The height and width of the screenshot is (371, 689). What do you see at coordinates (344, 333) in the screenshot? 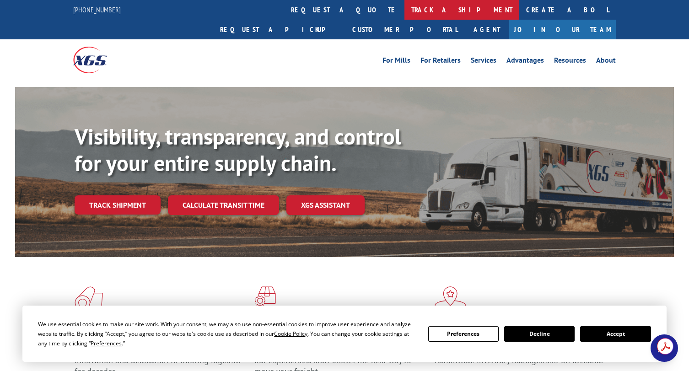
I see `div: Cookie Consent Prompt` at bounding box center [344, 333].